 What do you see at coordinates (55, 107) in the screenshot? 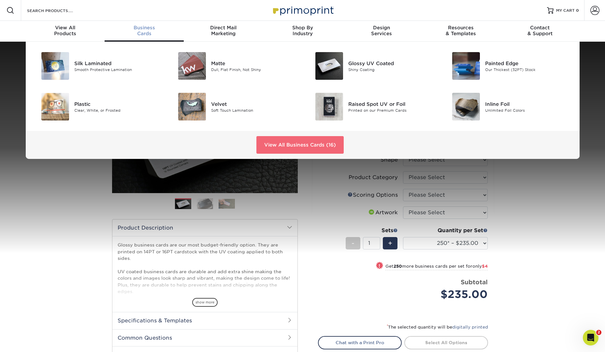
I see `img: Plastic Business Cards` at bounding box center [55, 107].